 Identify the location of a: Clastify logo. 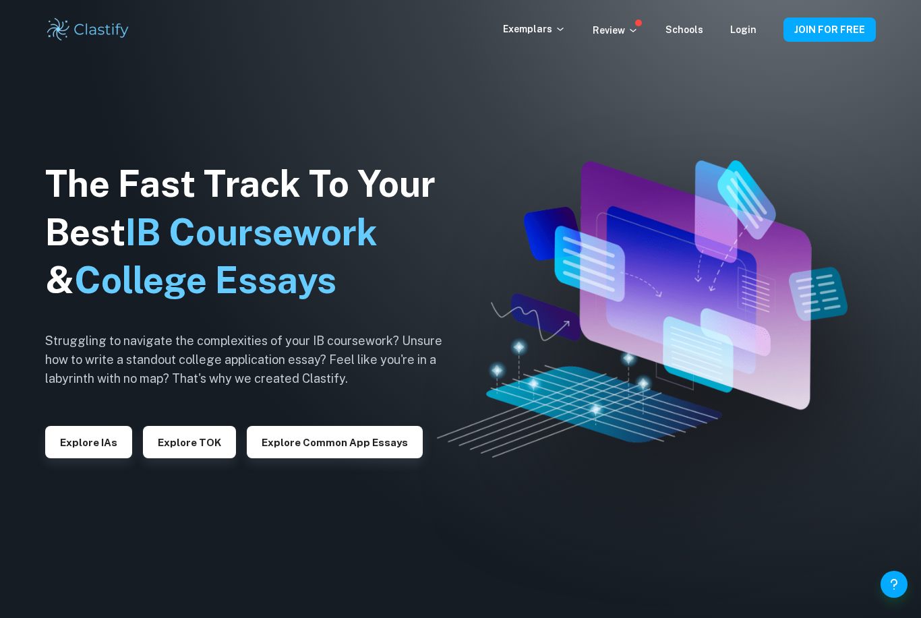
(88, 30).